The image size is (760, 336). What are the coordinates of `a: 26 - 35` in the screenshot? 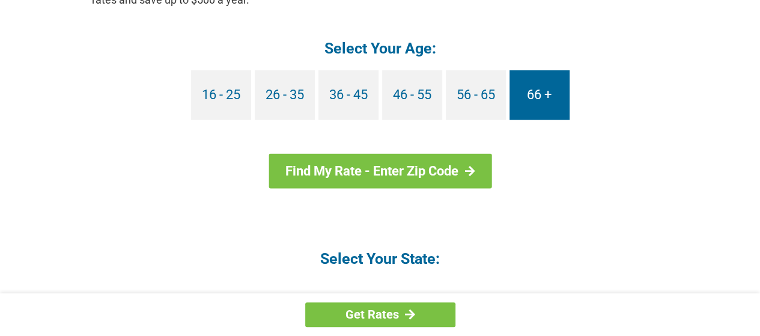 It's located at (285, 95).